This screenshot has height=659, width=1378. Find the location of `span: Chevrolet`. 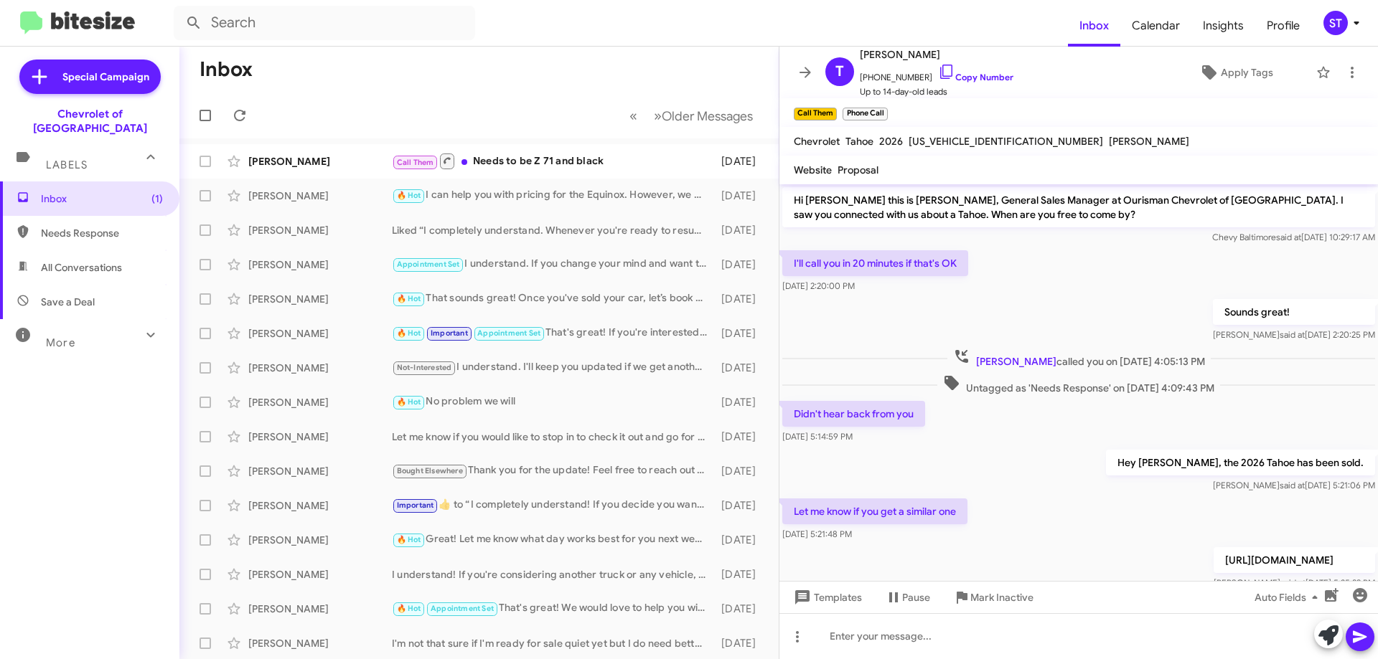

span: Chevrolet is located at coordinates (817, 141).